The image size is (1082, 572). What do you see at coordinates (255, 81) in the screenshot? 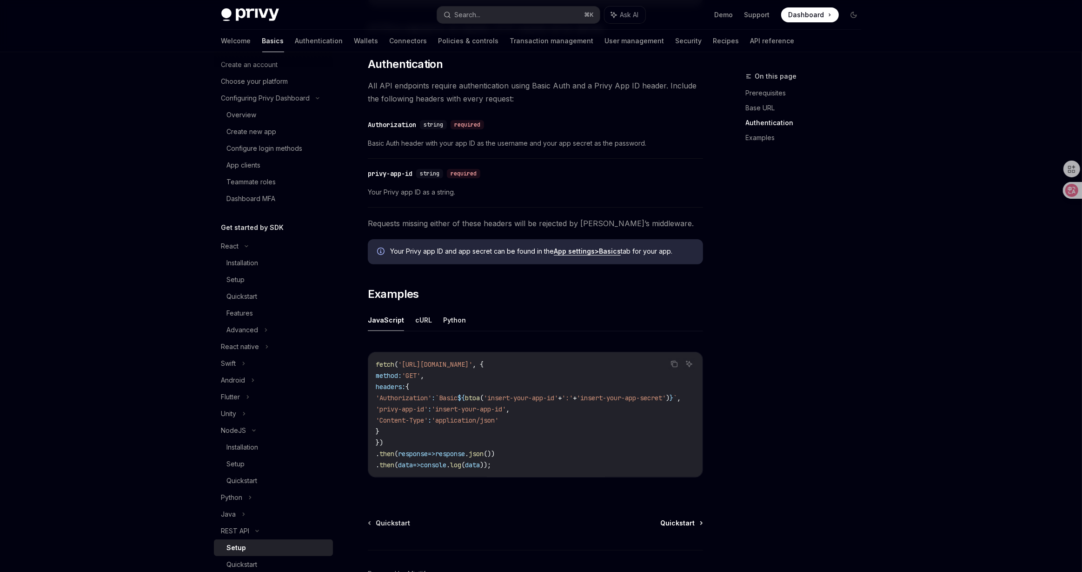
I see `div: Choose your platform` at bounding box center [255, 81].